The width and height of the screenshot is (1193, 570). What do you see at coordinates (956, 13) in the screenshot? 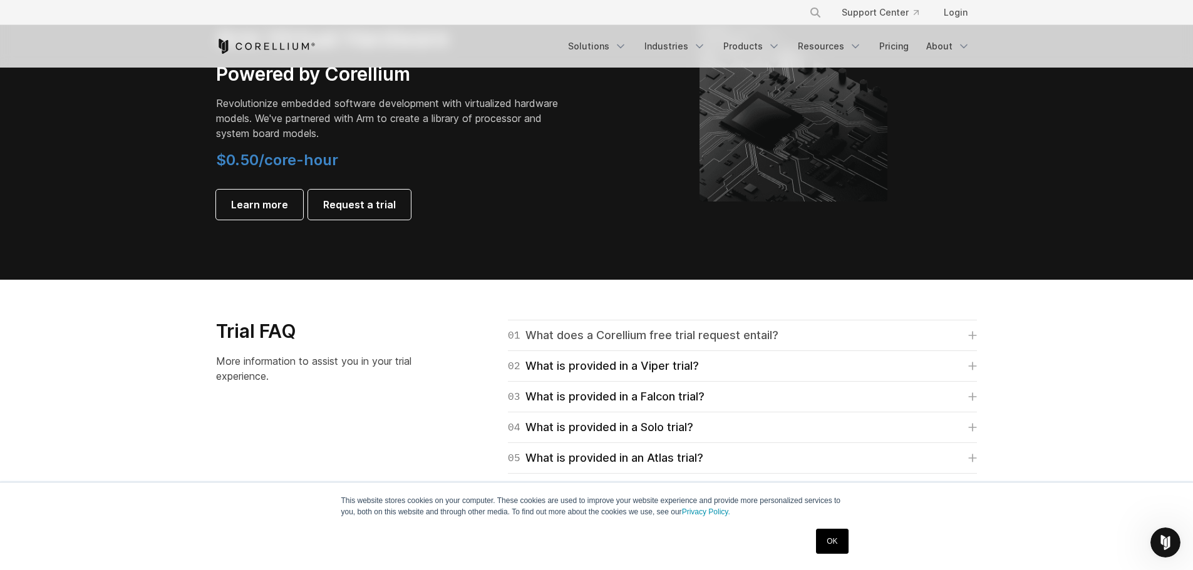
I see `a: Login` at bounding box center [956, 13].